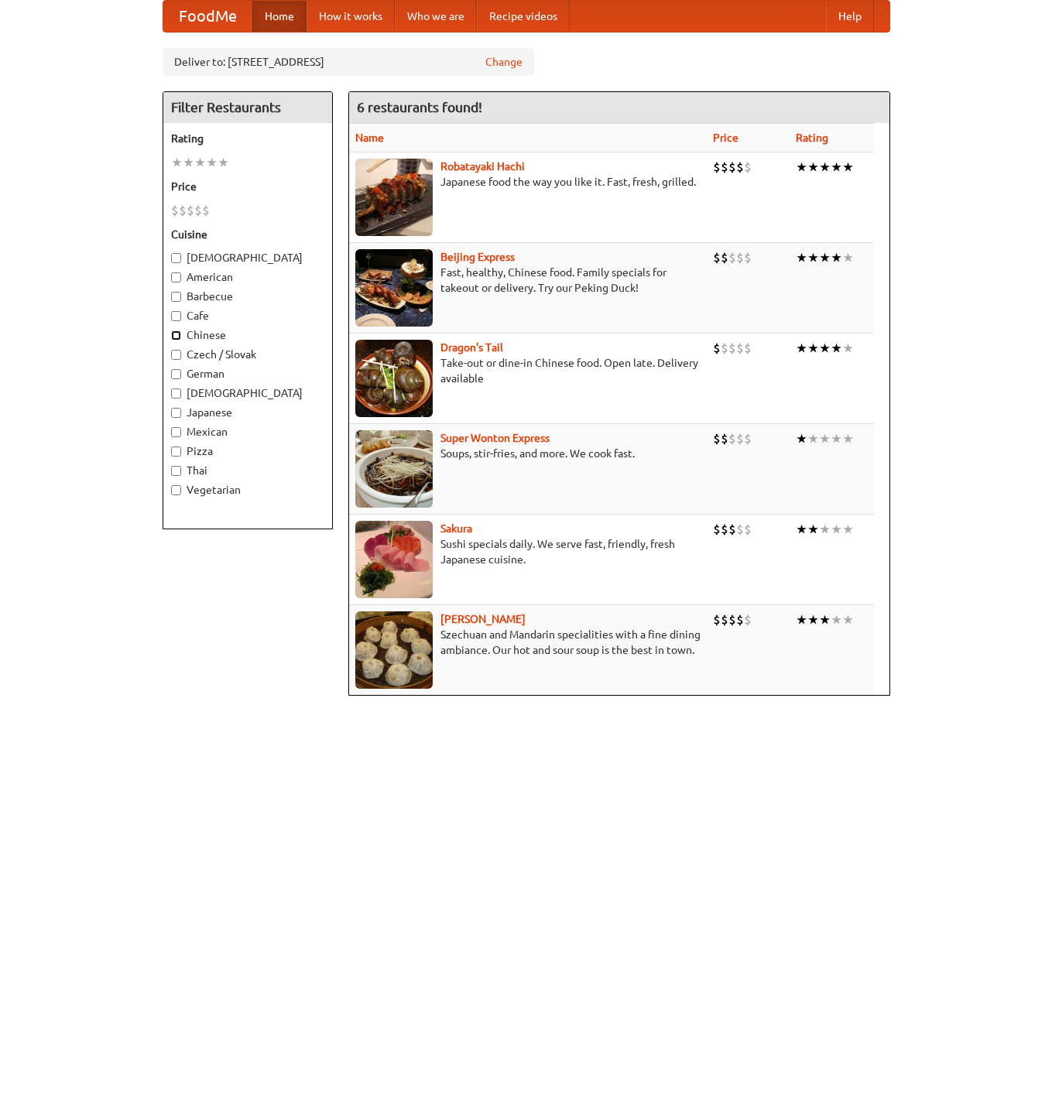  Describe the element at coordinates (176, 470) in the screenshot. I see `input: Thai` at that location.